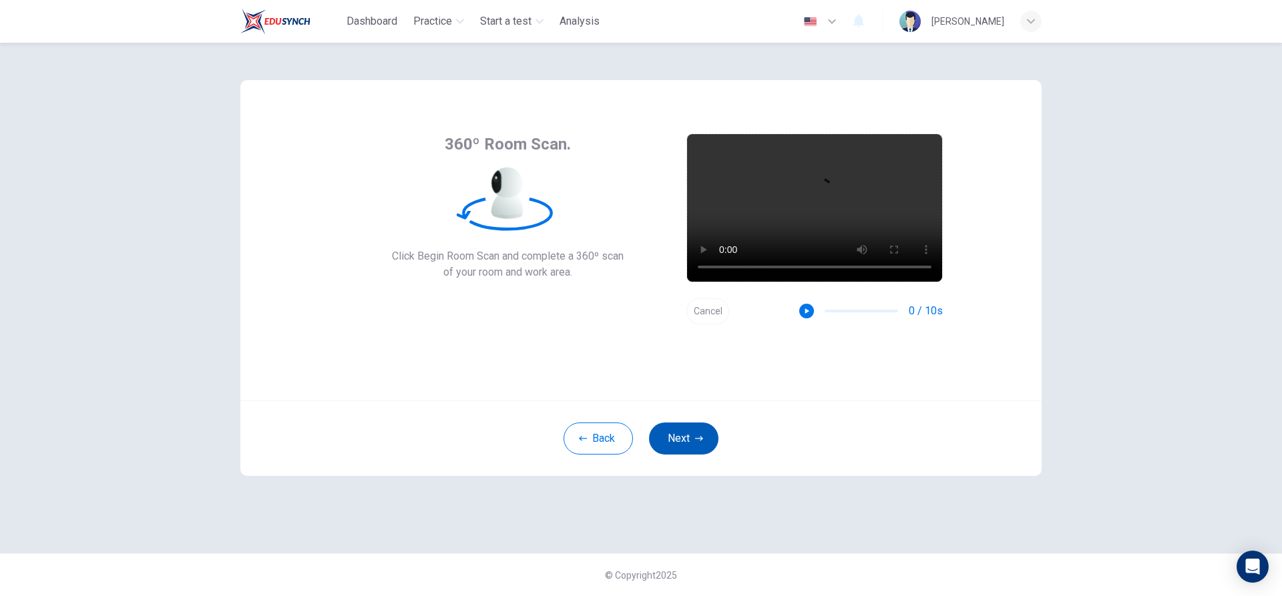  I want to click on button: Dashboard, so click(372, 21).